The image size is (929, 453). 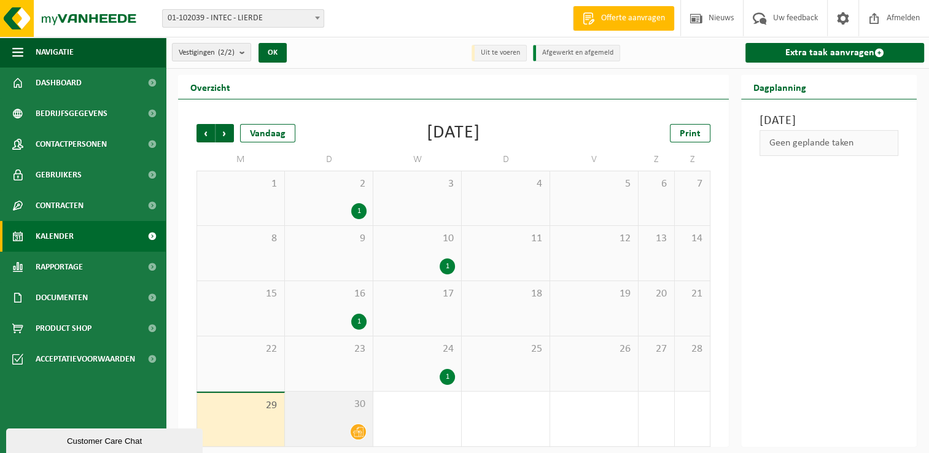 What do you see at coordinates (505, 239) in the screenshot?
I see `span: 11` at bounding box center [505, 239].